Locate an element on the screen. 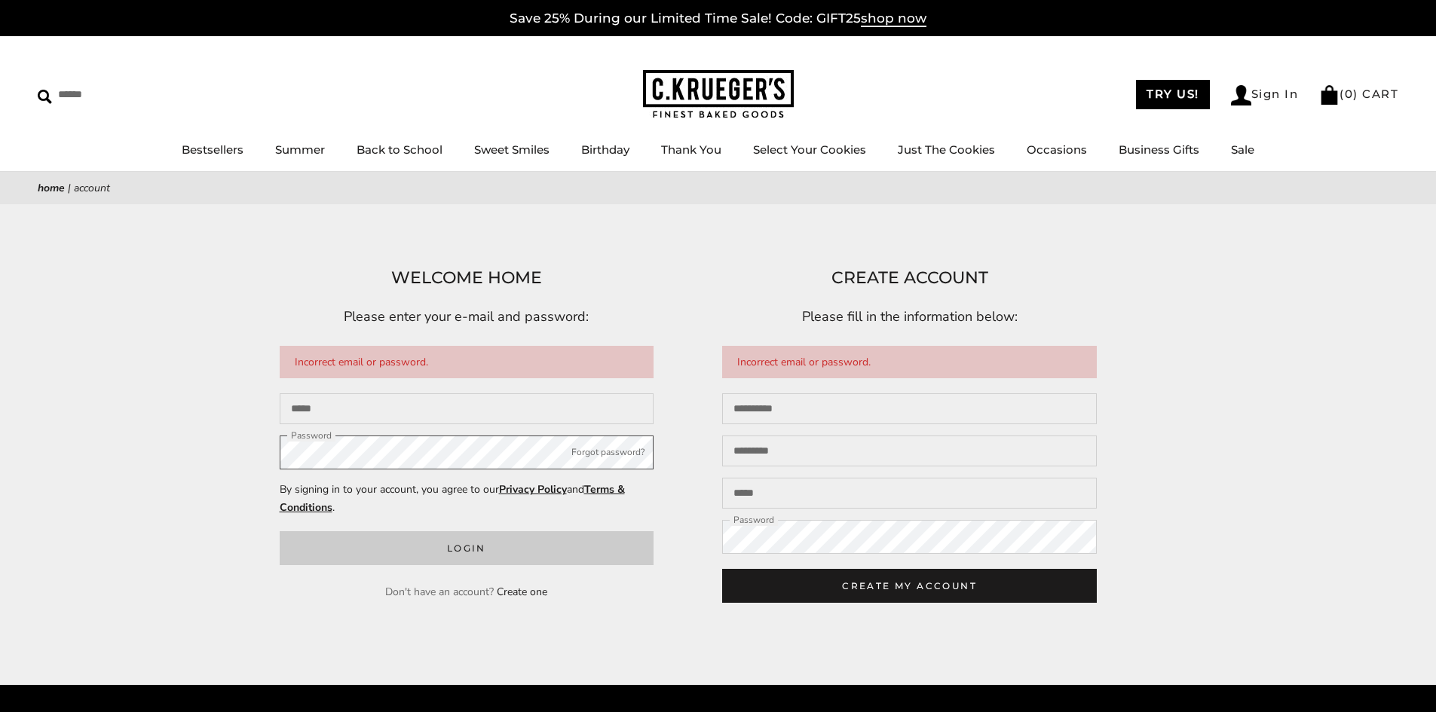 Image resolution: width=1436 pixels, height=712 pixels. a: Occasions is located at coordinates (1057, 149).